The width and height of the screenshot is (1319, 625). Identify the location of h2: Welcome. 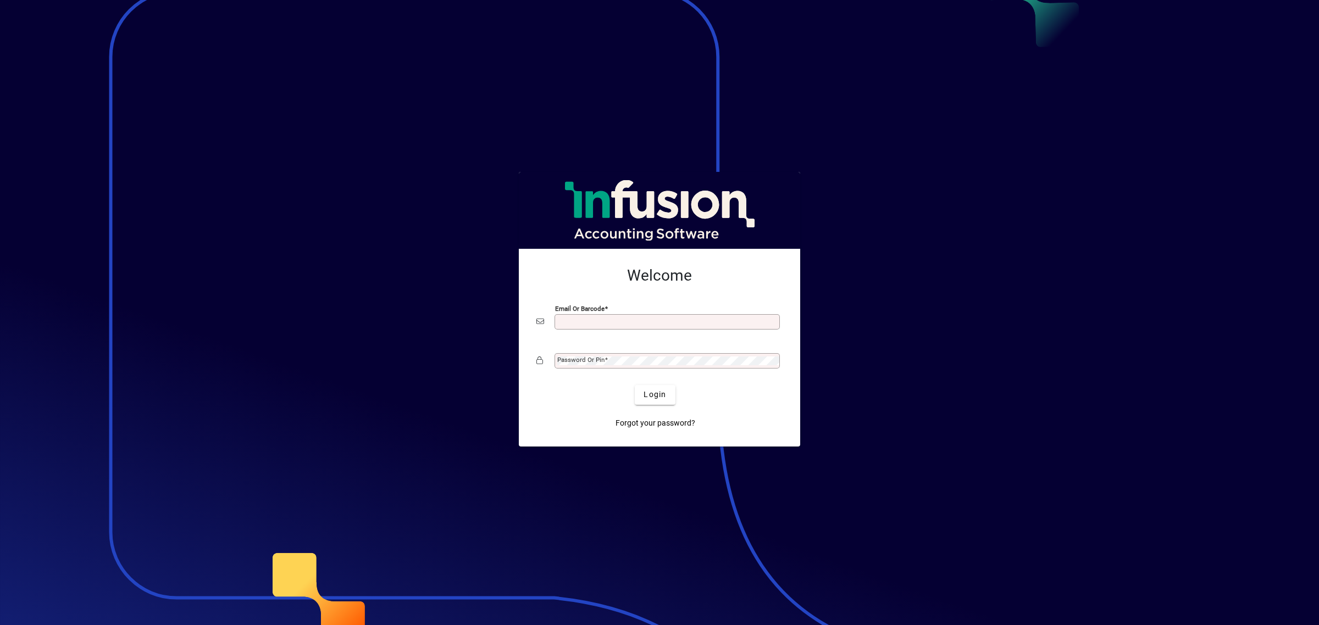
(659, 276).